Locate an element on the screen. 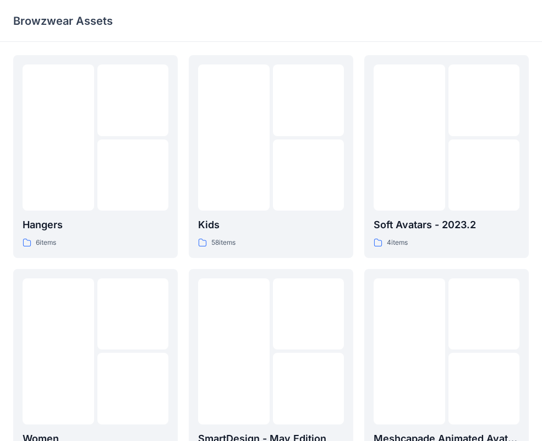 This screenshot has width=542, height=441. p: Browzwear Assets is located at coordinates (63, 21).